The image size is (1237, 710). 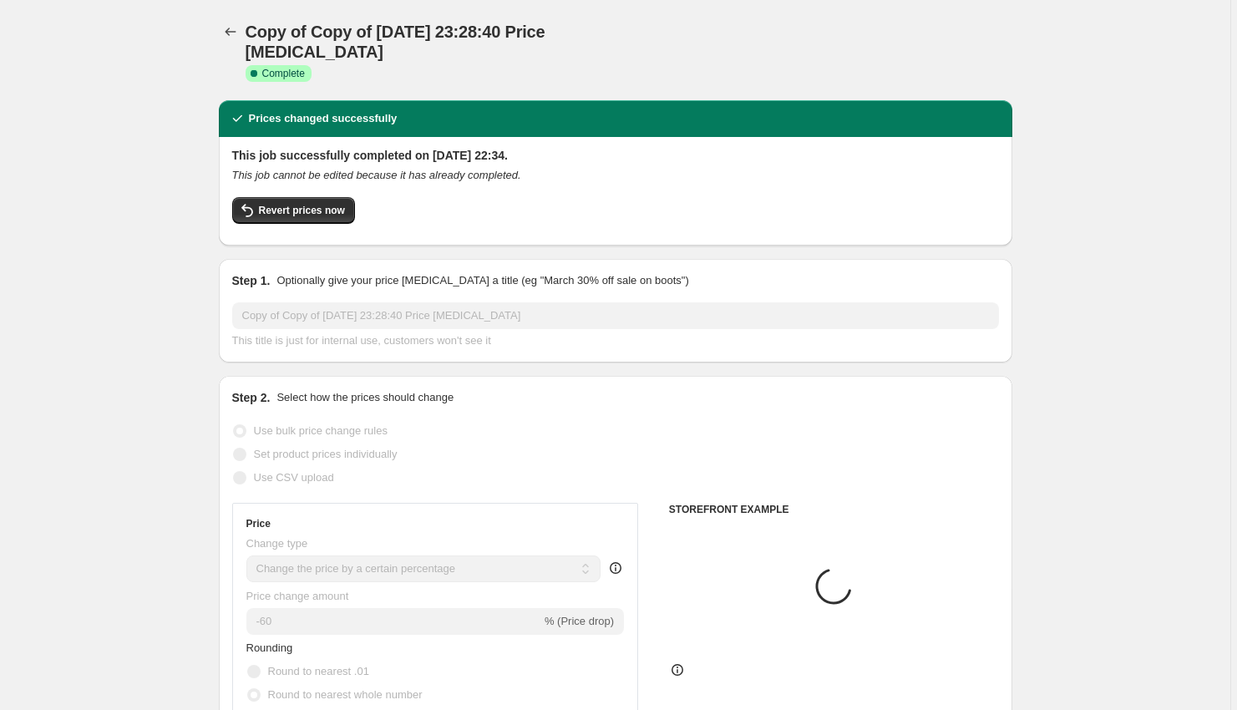 I want to click on div: help, so click(x=616, y=568).